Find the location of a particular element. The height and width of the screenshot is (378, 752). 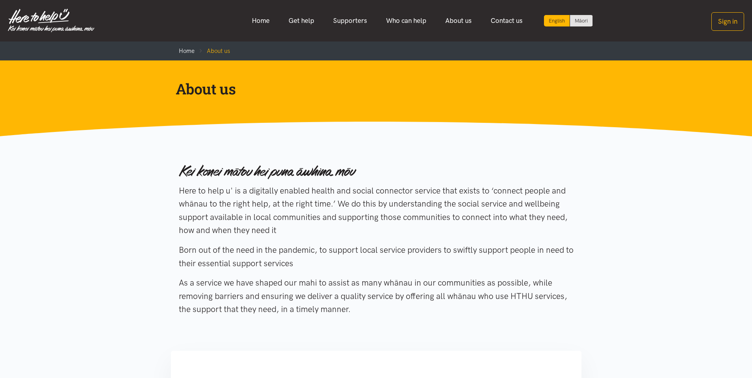

a: Who can help is located at coordinates (406, 21).